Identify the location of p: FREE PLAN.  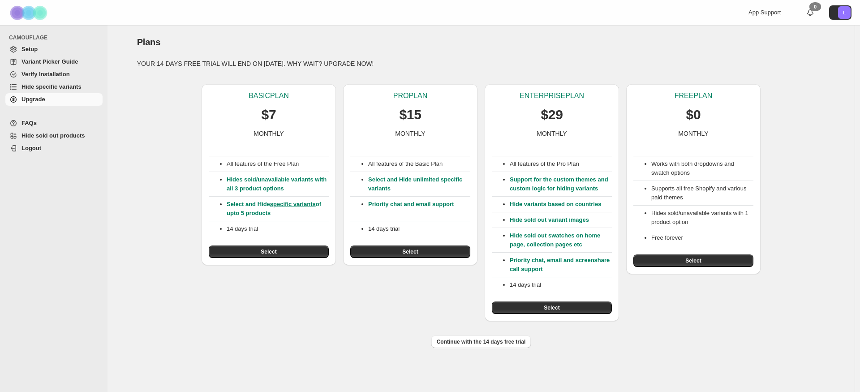
(693, 96).